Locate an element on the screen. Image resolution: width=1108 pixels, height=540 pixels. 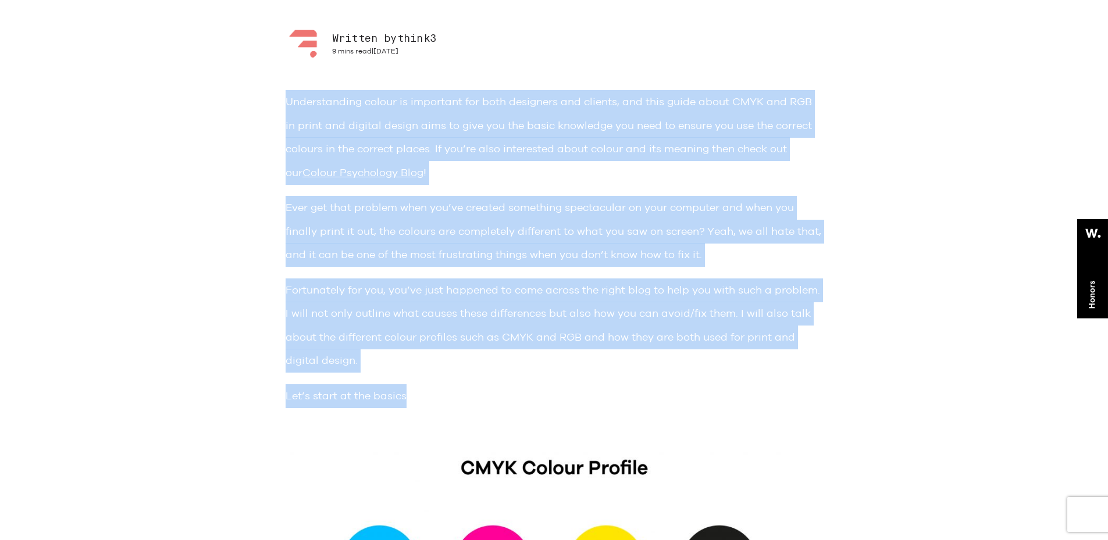
span: think3 is located at coordinates (417, 39).